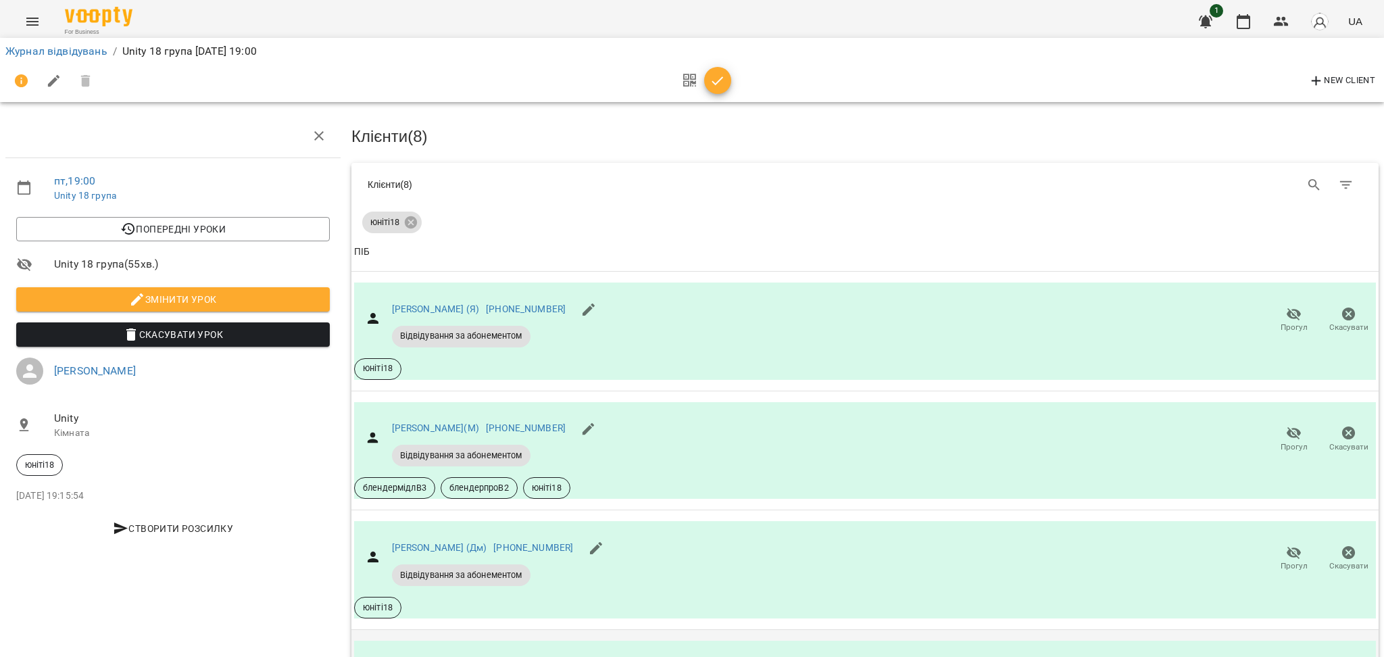 The width and height of the screenshot is (1384, 657). What do you see at coordinates (1315, 185) in the screenshot?
I see `button: Search` at bounding box center [1315, 185].